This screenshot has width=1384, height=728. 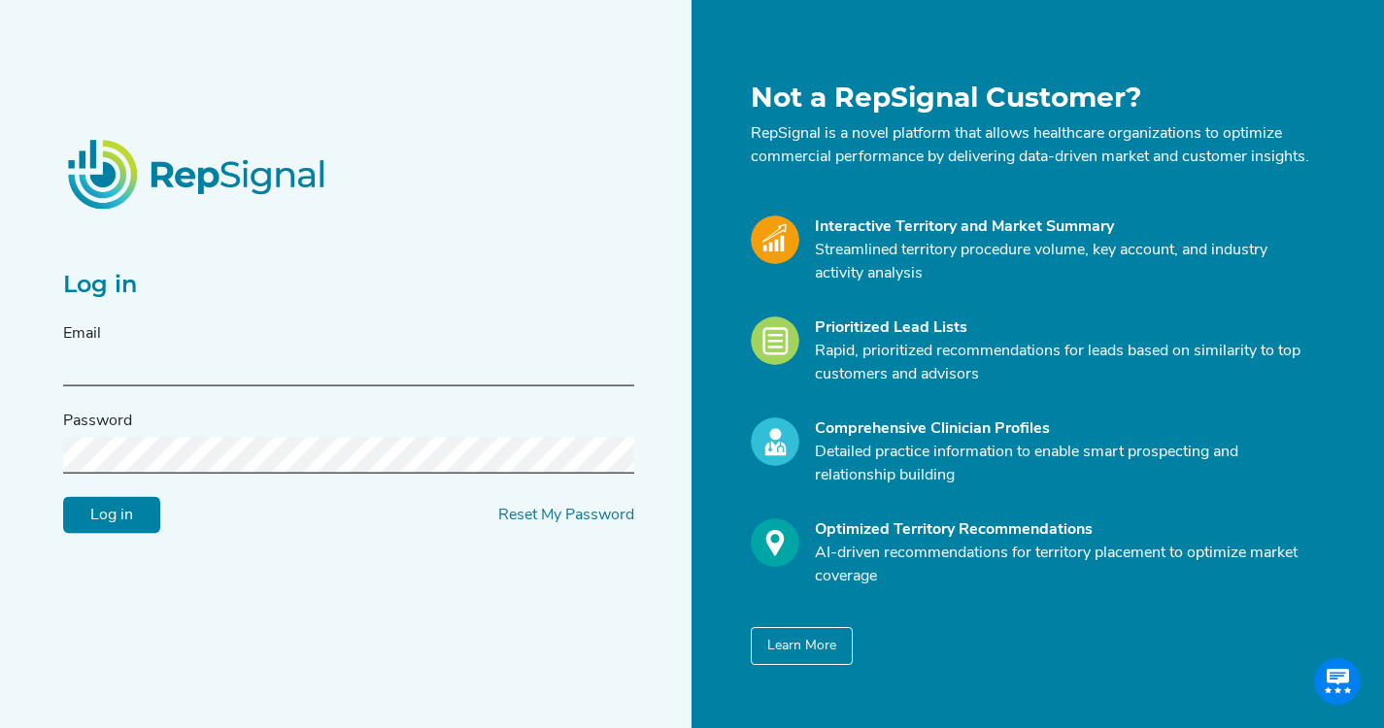 I want to click on label: Email, so click(x=82, y=334).